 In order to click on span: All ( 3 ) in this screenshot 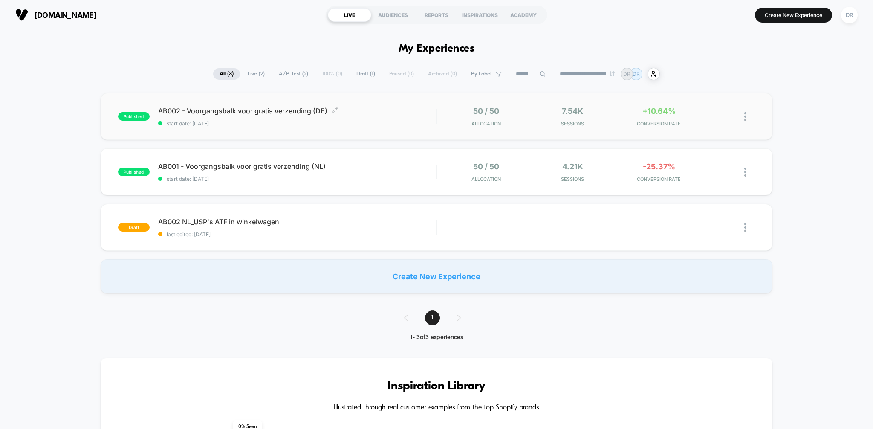, I will do `click(226, 74)`.